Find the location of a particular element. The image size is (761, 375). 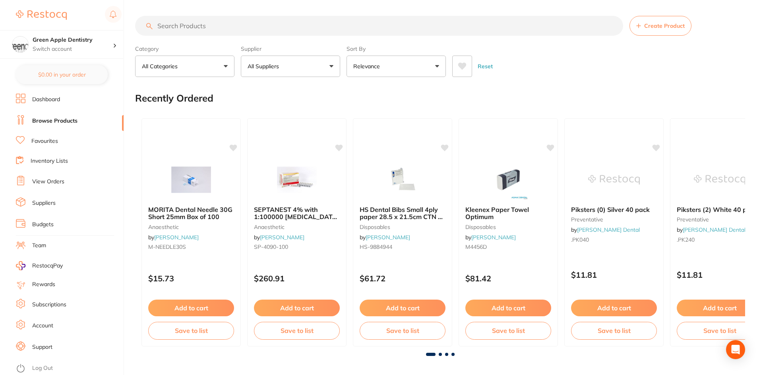

a: Log Out is located at coordinates (42, 369).